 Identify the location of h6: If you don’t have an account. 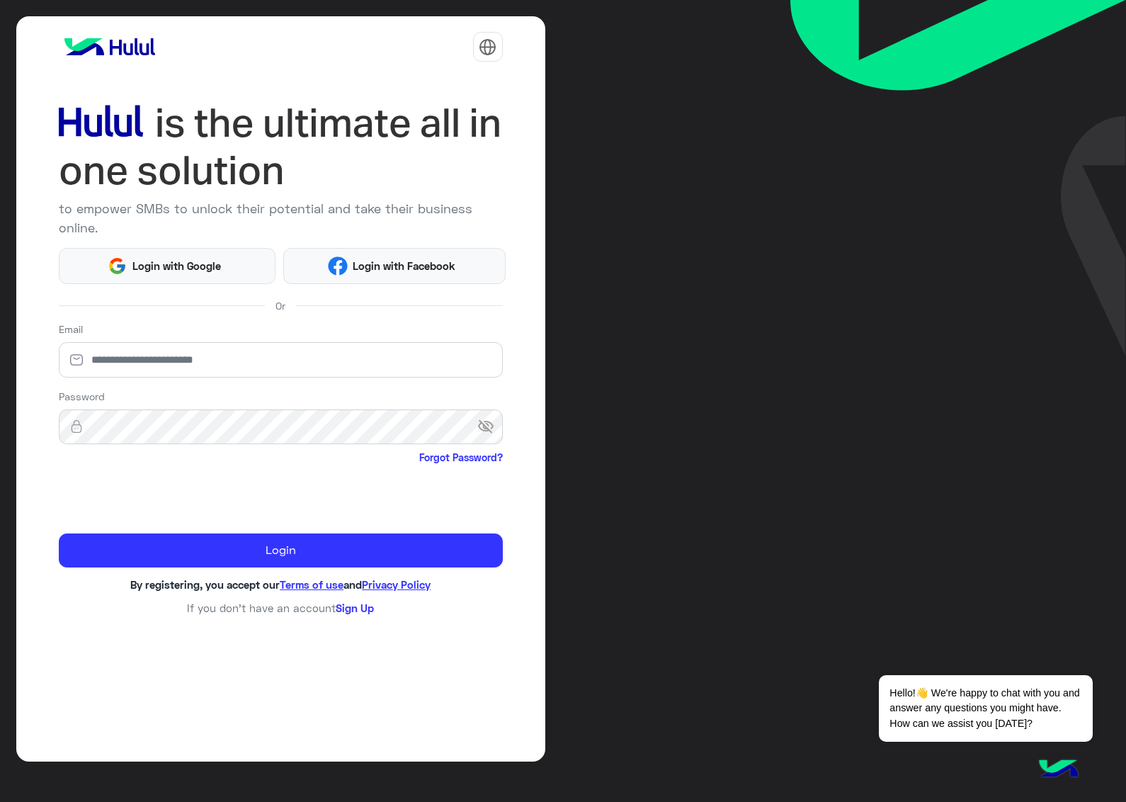
(280, 608).